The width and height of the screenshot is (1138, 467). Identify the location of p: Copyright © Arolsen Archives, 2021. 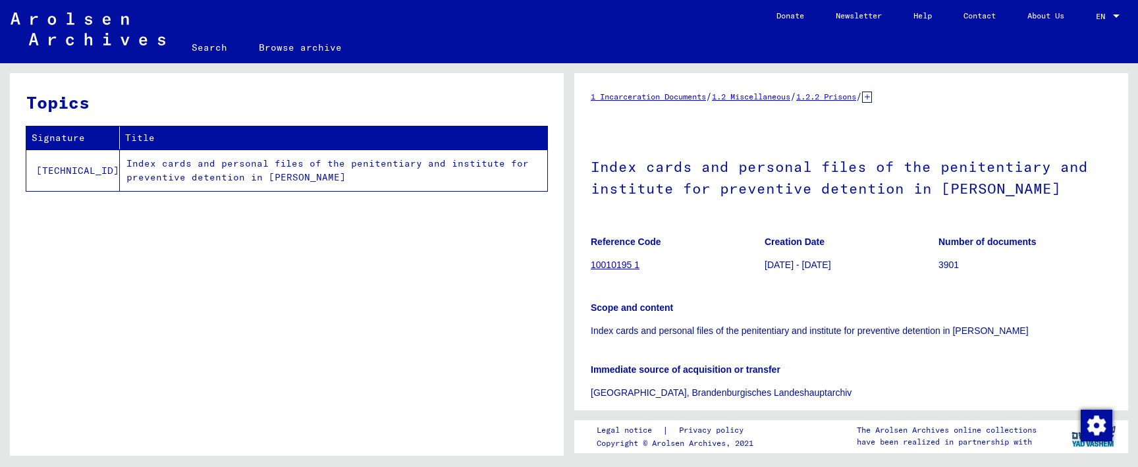
(677, 443).